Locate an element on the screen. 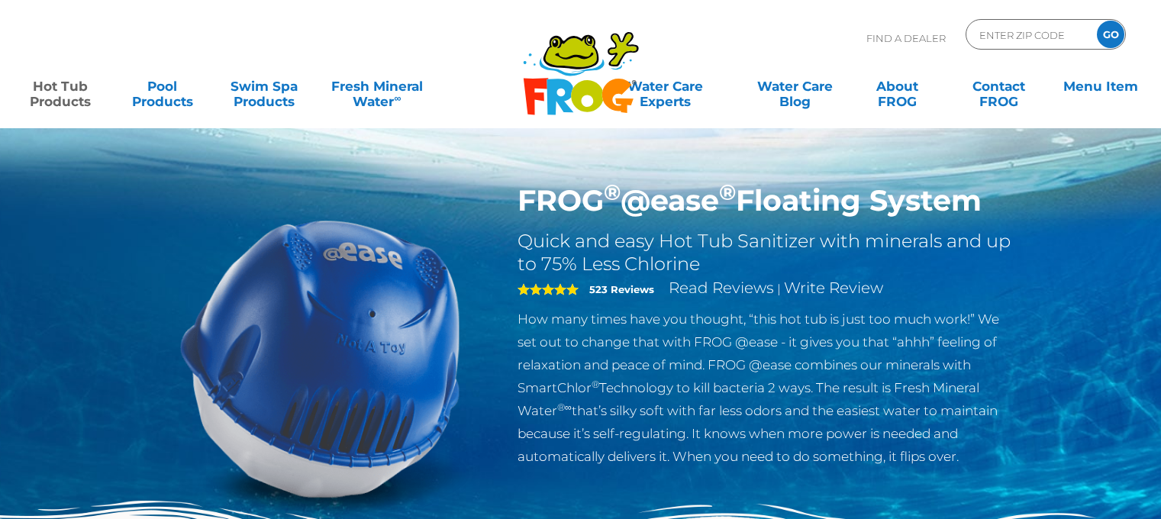  a: AboutFROG is located at coordinates (897, 86).